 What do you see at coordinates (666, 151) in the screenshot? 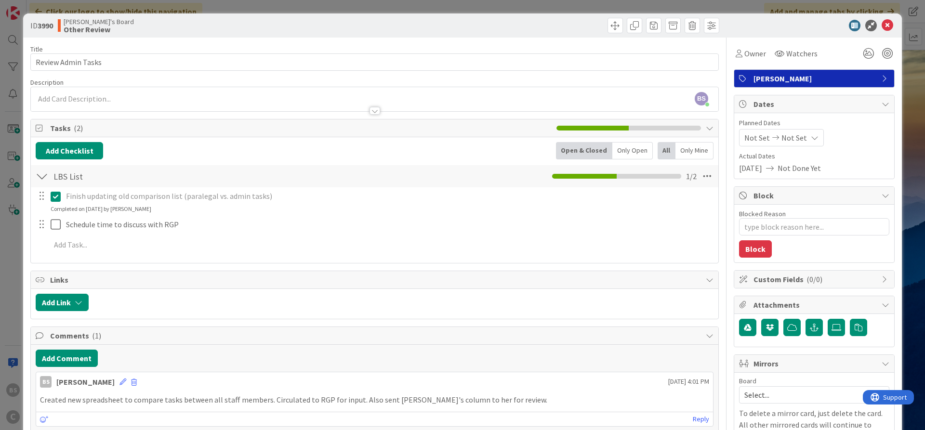
I see `div: All` at bounding box center [666, 151].